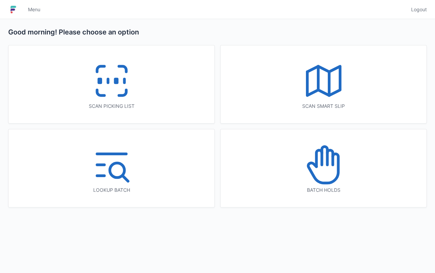  I want to click on a: Logout, so click(417, 10).